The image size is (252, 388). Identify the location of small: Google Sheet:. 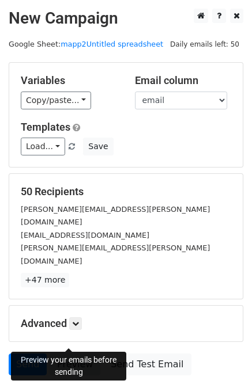
(86, 44).